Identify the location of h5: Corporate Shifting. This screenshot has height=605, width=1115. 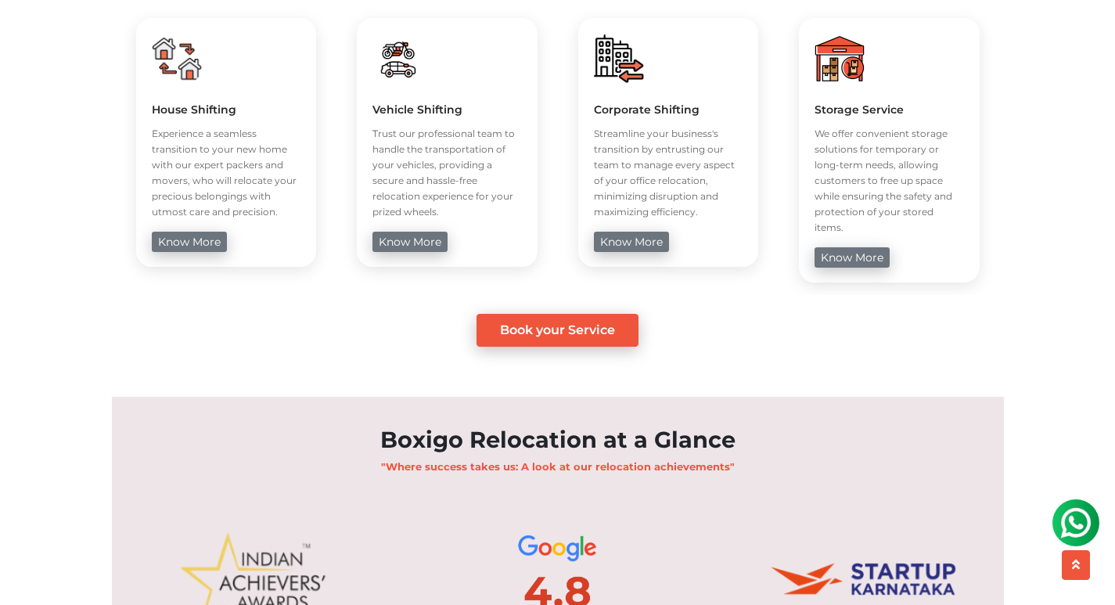
(668, 110).